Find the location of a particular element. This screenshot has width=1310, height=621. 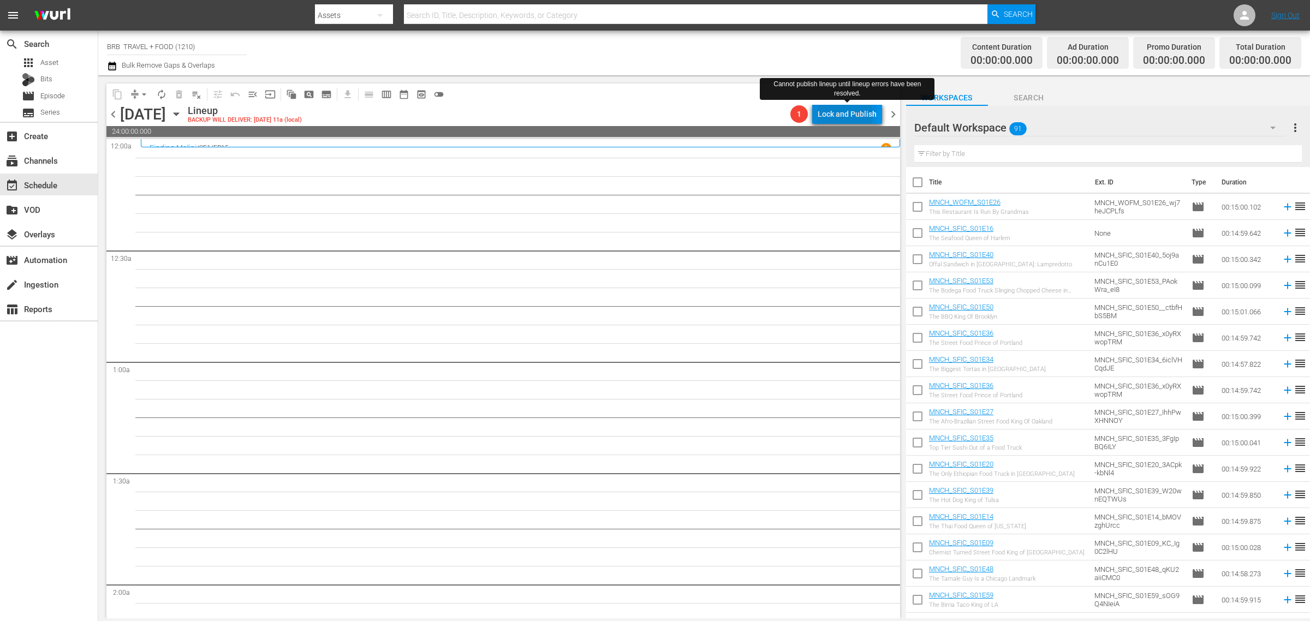

div: The Tamale Guy Is a Chicago Landmark is located at coordinates (982, 578).